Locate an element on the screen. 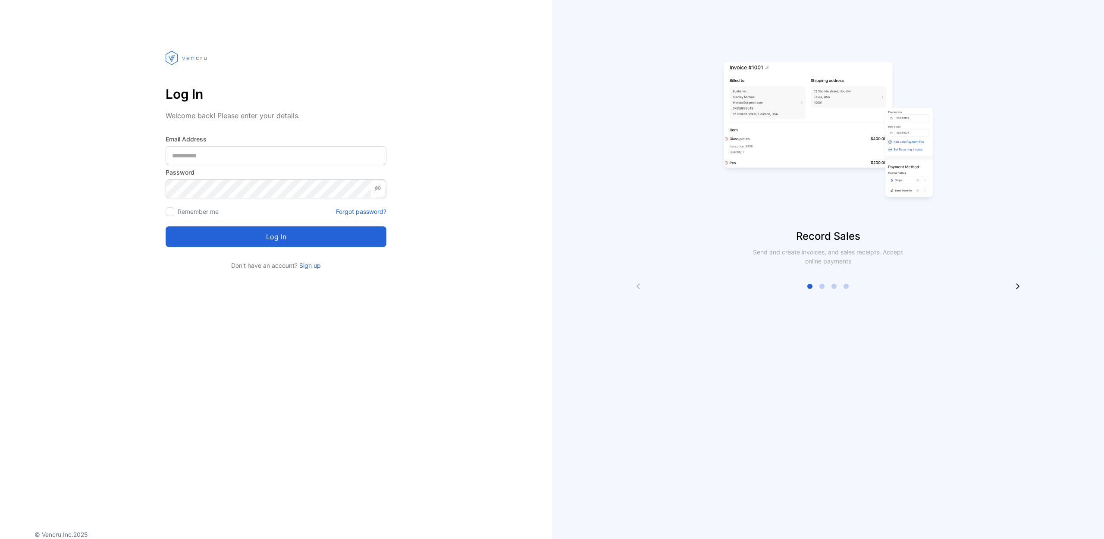 The height and width of the screenshot is (539, 1104). button: Log in is located at coordinates (276, 237).